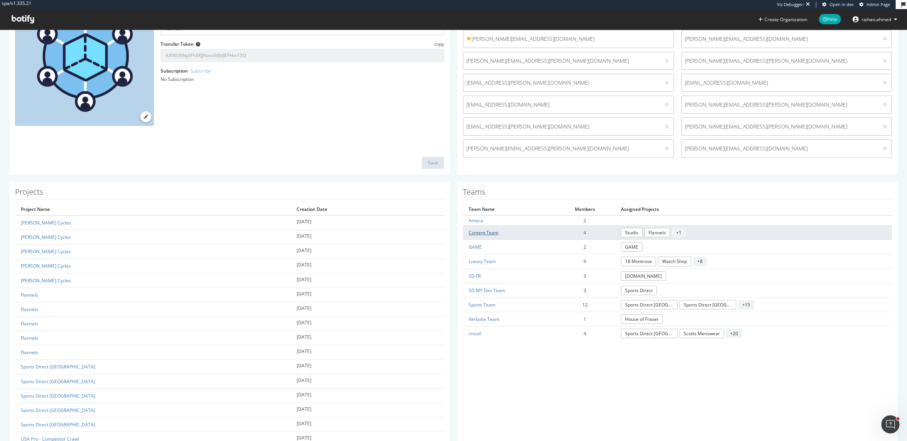 The height and width of the screenshot is (441, 907). I want to click on span: Open in dev, so click(842, 4).